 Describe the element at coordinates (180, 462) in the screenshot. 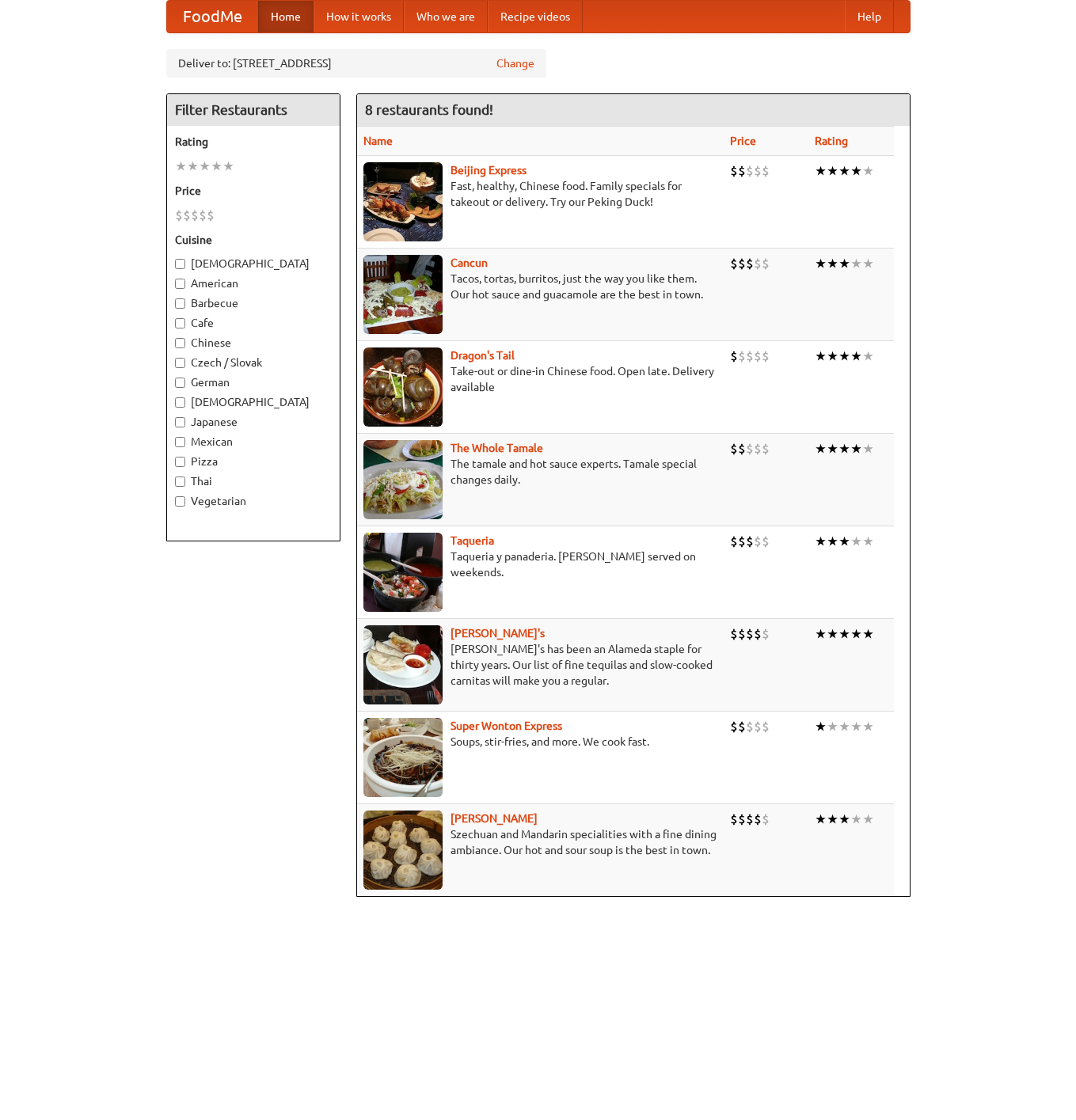

I see `input: Pizza` at that location.